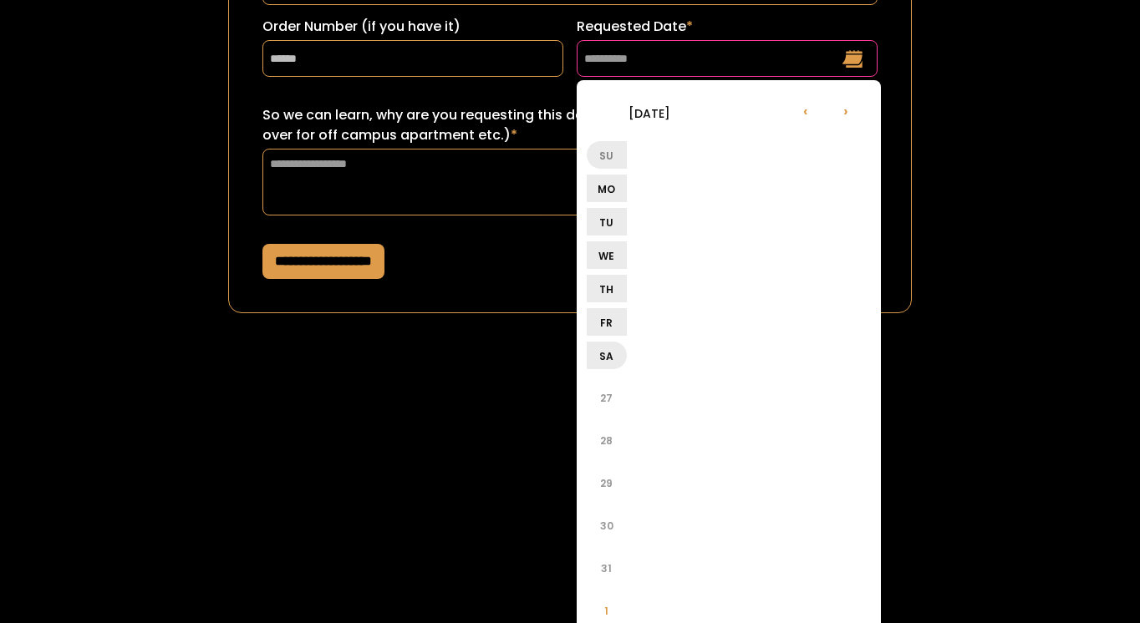 This screenshot has width=1140, height=623. I want to click on li: Sa, so click(607, 355).